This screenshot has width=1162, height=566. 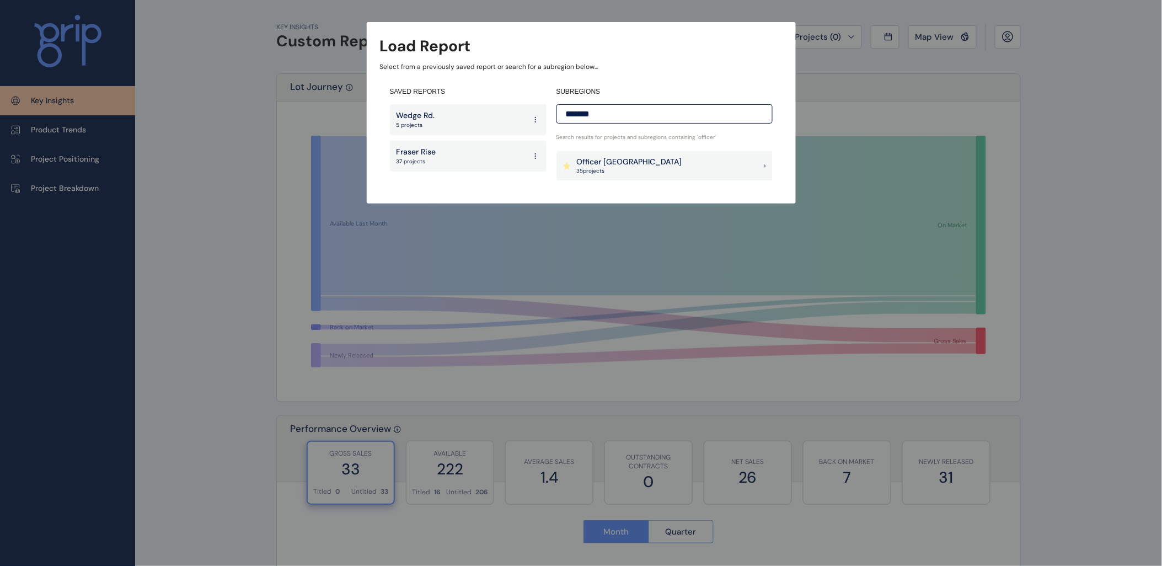 I want to click on p: Select from a previously saved report or search for a subregion below..., so click(x=581, y=67).